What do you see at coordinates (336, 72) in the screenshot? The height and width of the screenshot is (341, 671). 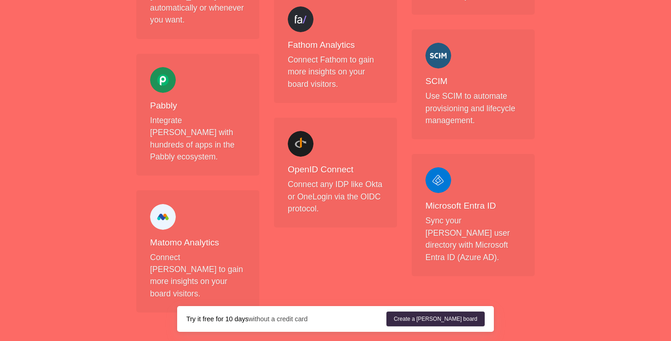 I see `p: Connect Fathom to gain more insights on your board visitors.` at bounding box center [336, 72].